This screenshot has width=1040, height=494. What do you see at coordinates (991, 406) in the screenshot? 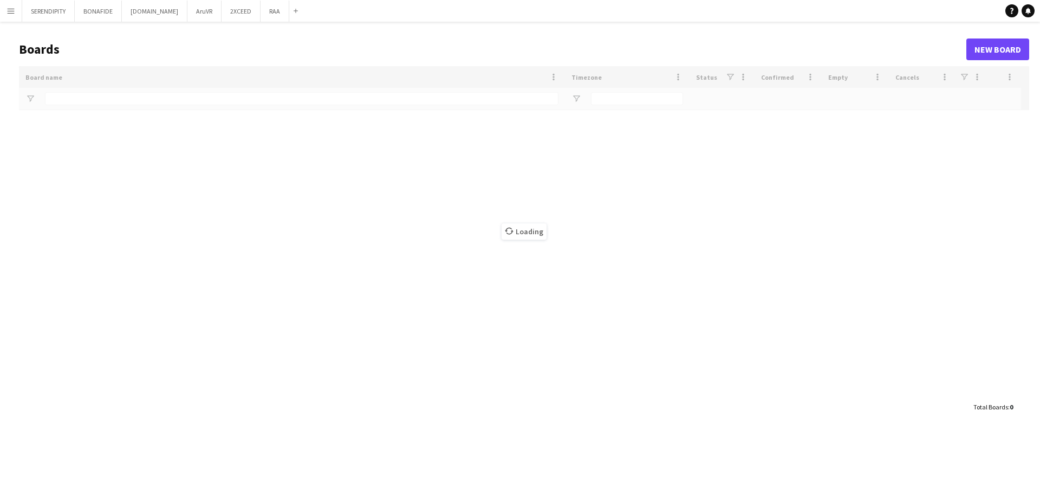
I see `span: Total Boards` at bounding box center [991, 406].